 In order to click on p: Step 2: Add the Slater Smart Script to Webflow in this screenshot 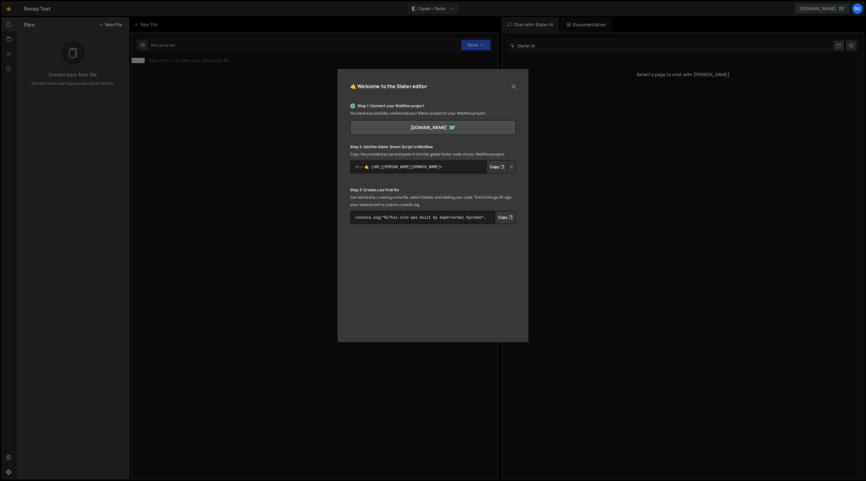, I will do `click(433, 147)`.